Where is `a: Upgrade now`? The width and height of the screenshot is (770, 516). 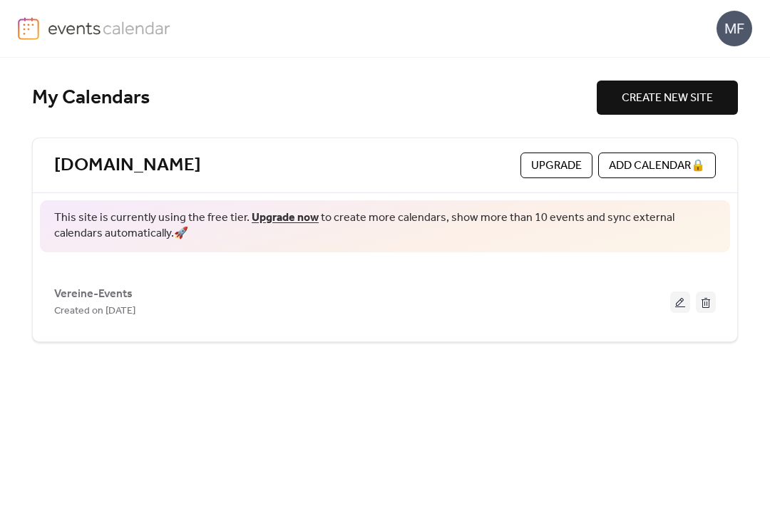 a: Upgrade now is located at coordinates (285, 218).